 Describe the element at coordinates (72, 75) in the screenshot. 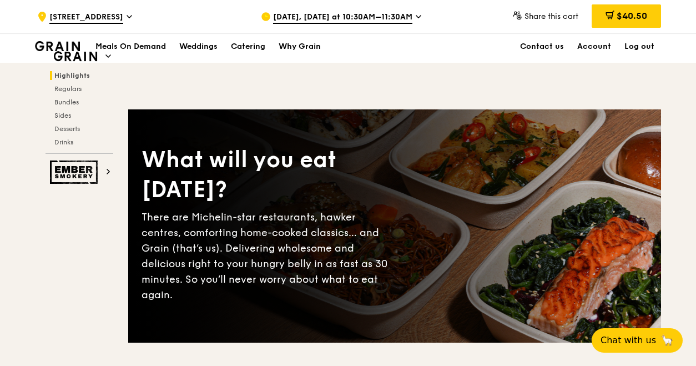

I see `span: Highlights` at that location.